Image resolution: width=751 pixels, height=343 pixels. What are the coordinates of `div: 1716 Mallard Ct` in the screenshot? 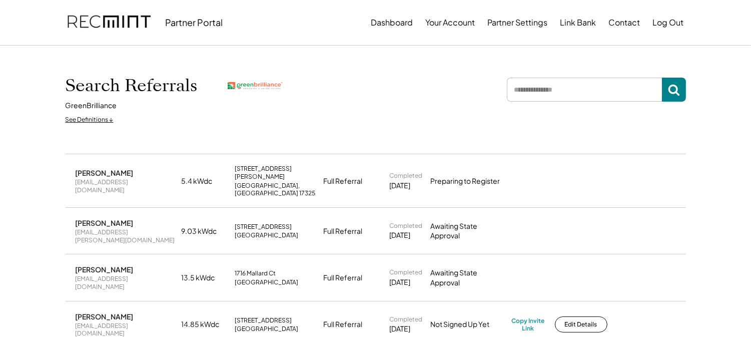 It's located at (256, 273).